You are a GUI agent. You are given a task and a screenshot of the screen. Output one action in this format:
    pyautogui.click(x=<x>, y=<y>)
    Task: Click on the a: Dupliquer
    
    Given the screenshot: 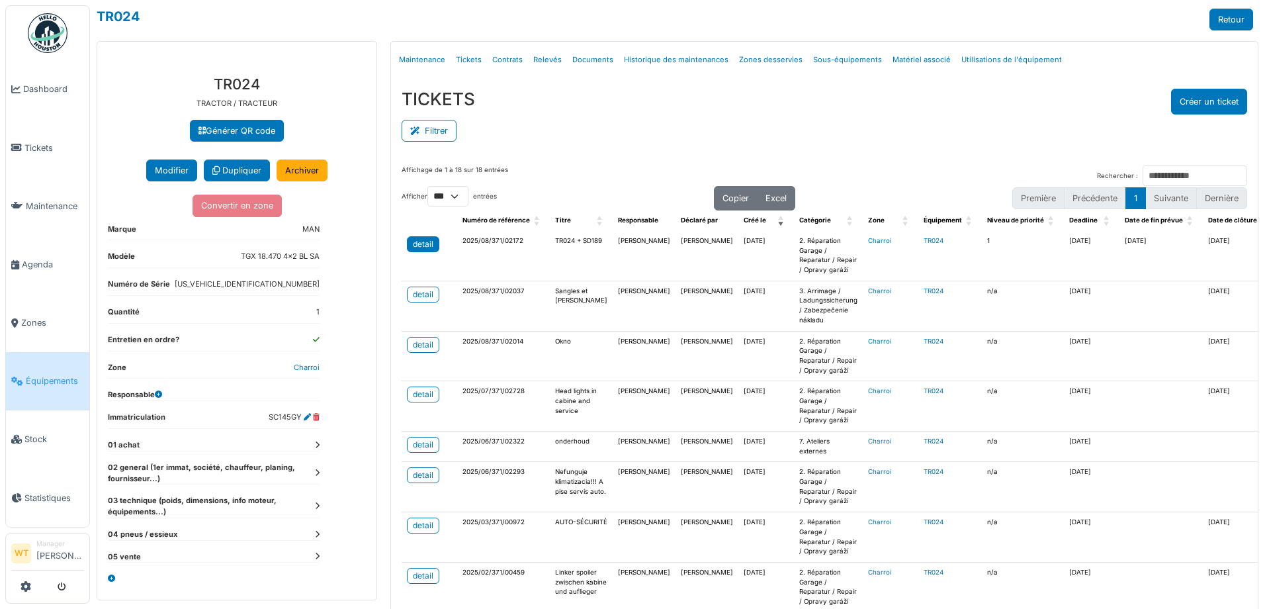 What is the action you would take?
    pyautogui.click(x=237, y=170)
    